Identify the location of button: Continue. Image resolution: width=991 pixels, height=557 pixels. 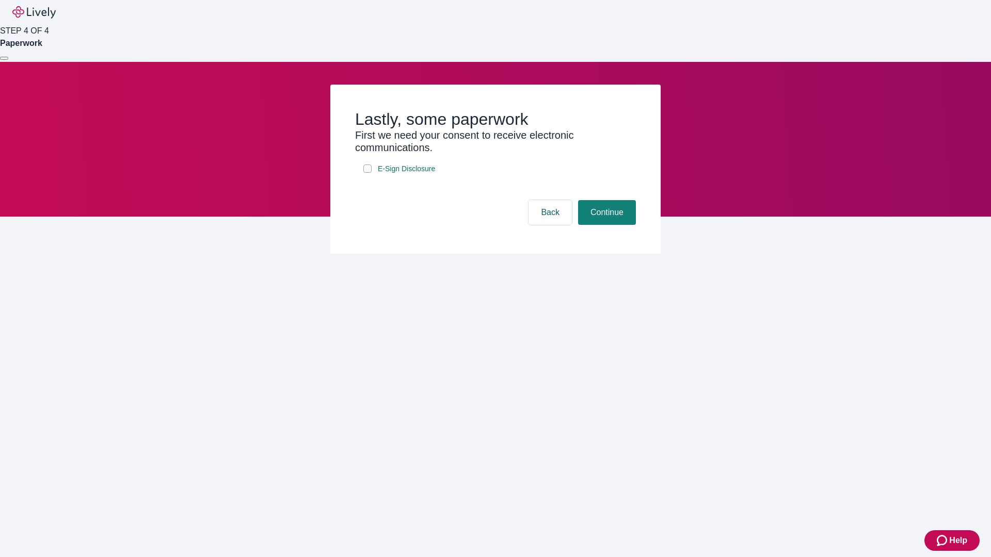
(607, 213).